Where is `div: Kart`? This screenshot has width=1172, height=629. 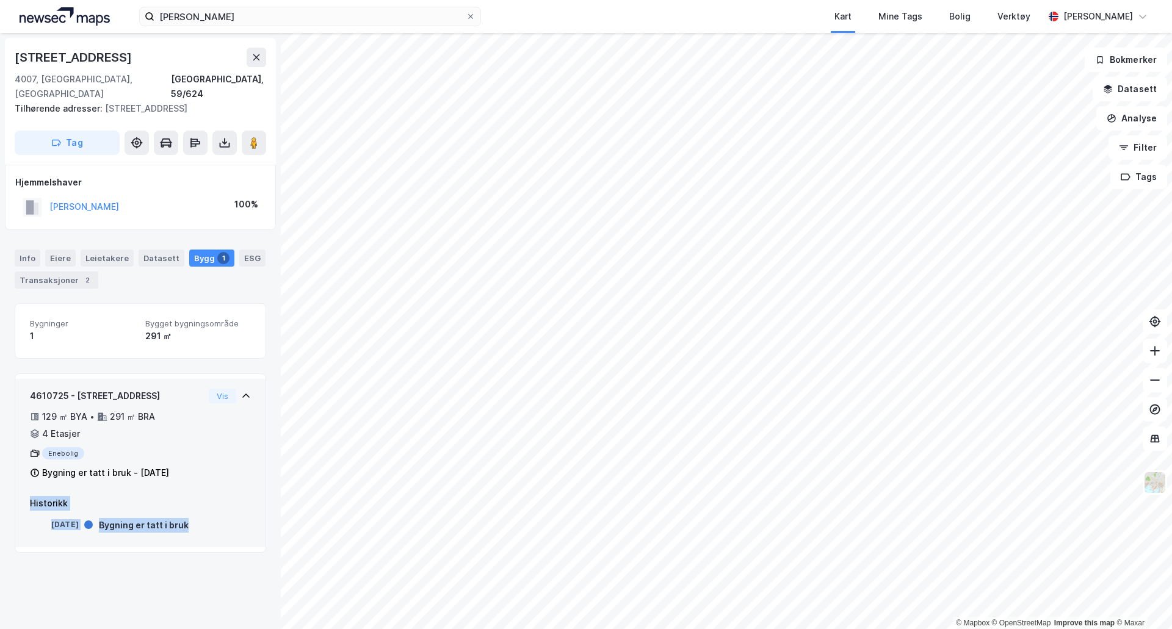 div: Kart is located at coordinates (843, 16).